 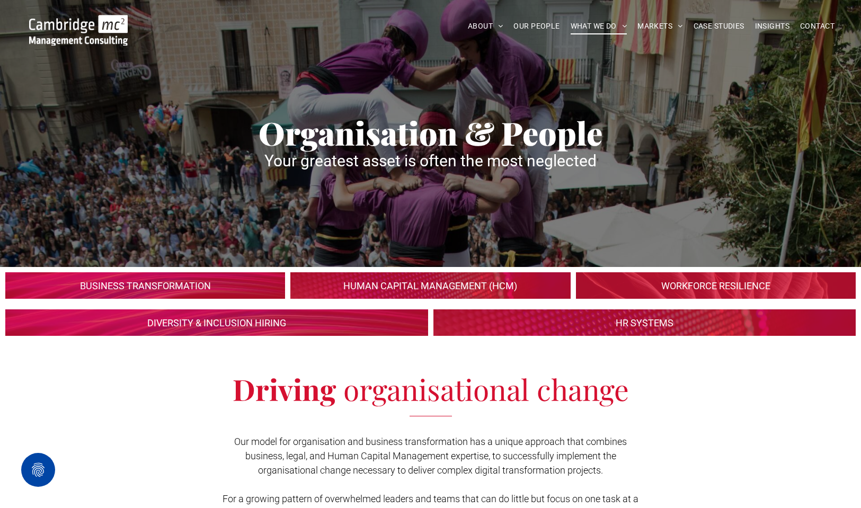 I want to click on a: MARKETS, so click(x=659, y=26).